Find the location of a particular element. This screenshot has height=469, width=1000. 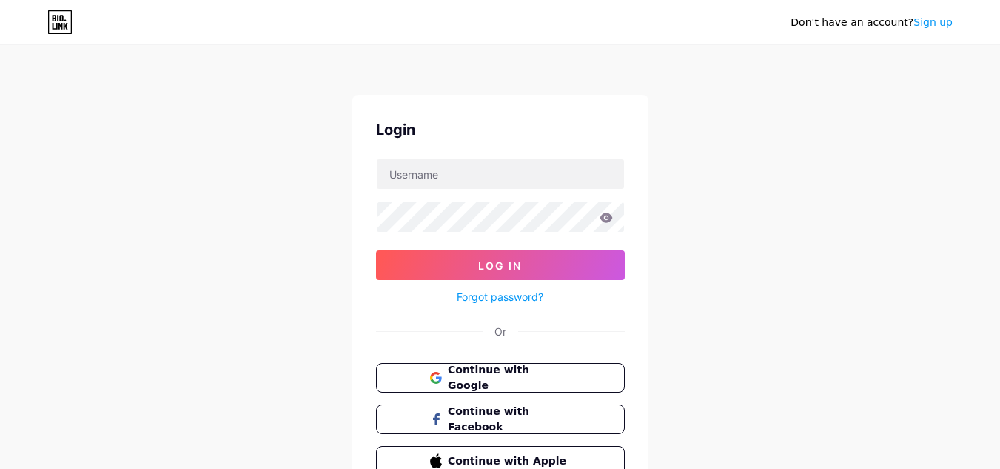

div: Don't have an account? is located at coordinates (871, 22).